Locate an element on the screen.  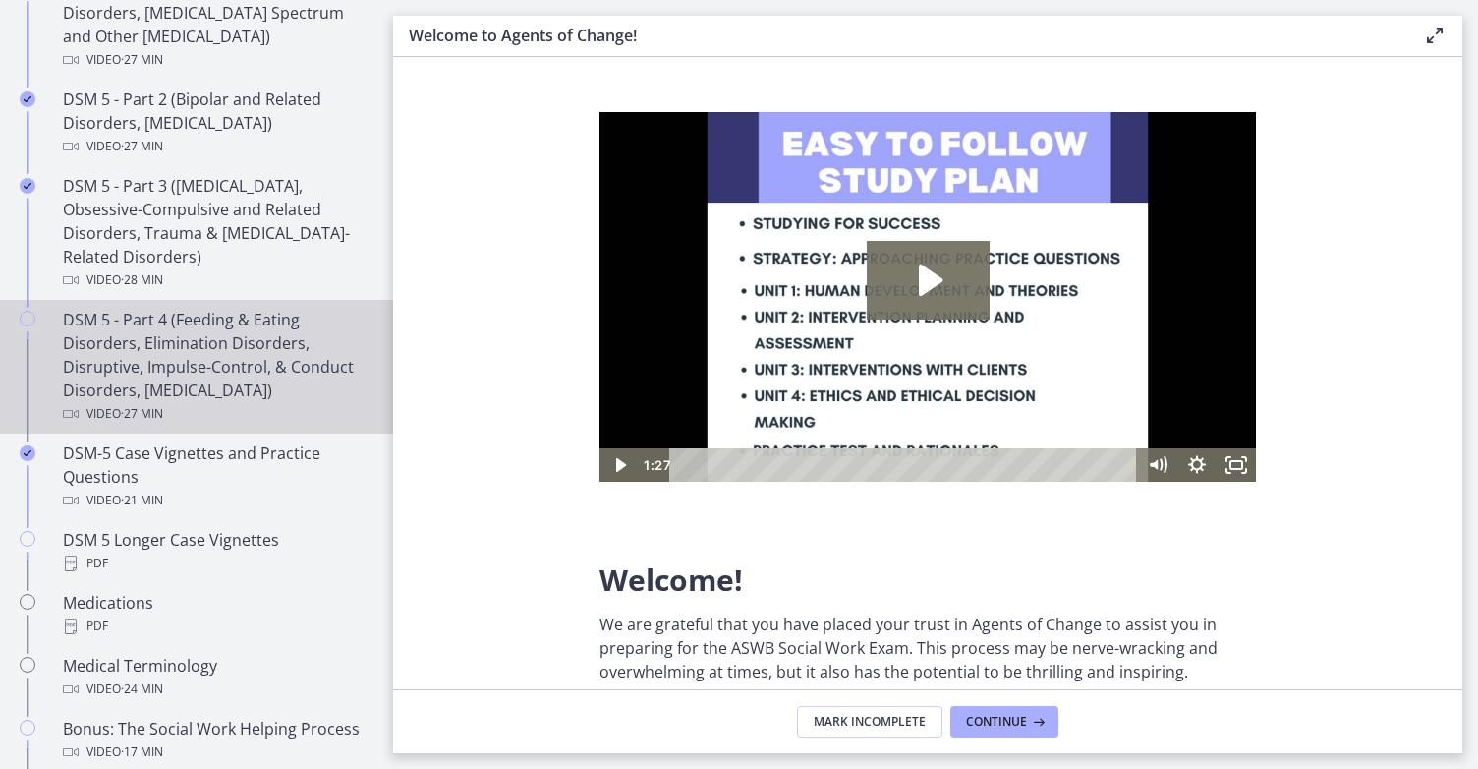
button: Continue is located at coordinates (1004, 721).